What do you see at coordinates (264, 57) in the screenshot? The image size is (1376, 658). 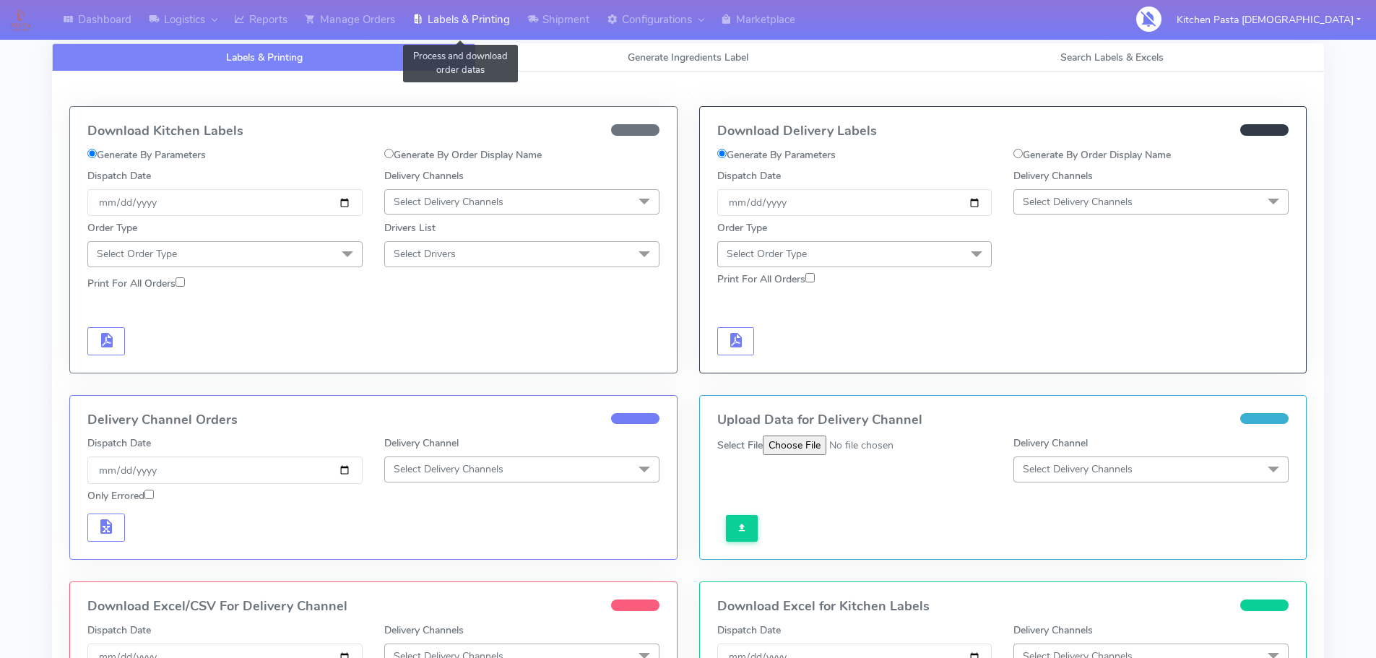 I see `span: Labels & Printing` at bounding box center [264, 57].